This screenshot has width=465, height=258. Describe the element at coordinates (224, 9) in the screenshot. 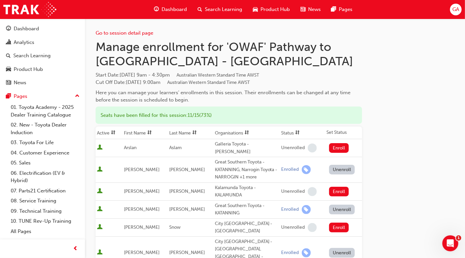

I see `span: Search Learning` at that location.